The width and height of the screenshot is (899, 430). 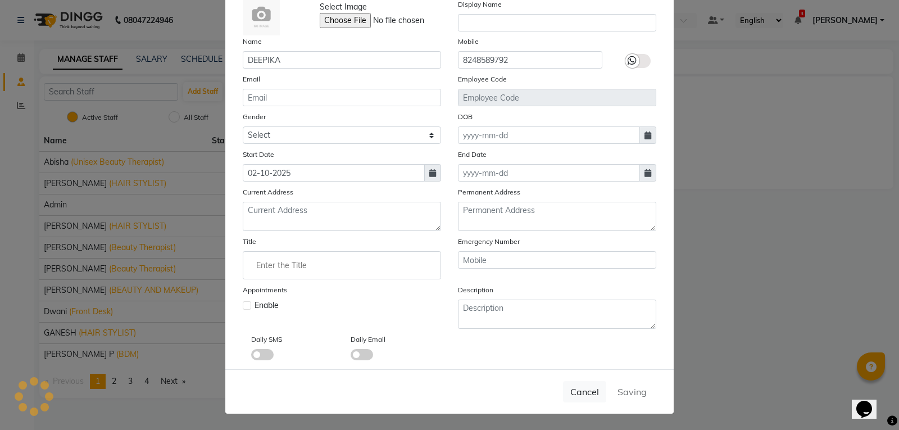 I want to click on input: Employee Code, so click(x=557, y=97).